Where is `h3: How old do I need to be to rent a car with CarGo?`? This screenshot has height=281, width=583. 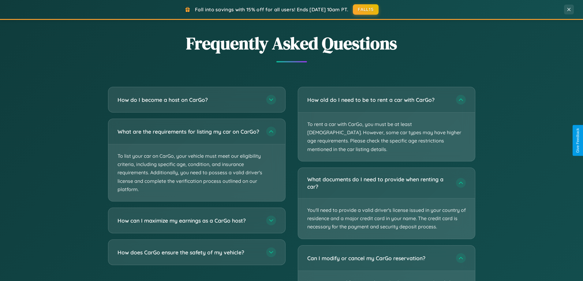 h3: How old do I need to be to rent a car with CarGo? is located at coordinates (379, 100).